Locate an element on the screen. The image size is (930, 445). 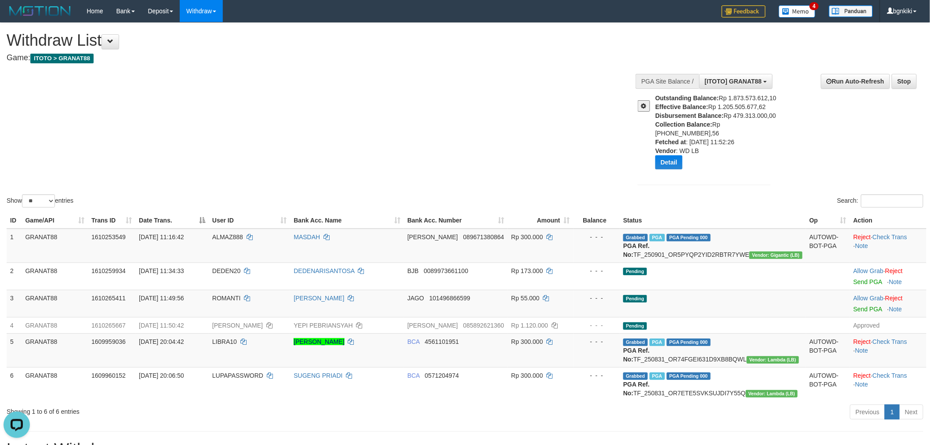
a: Previous is located at coordinates (868, 412).